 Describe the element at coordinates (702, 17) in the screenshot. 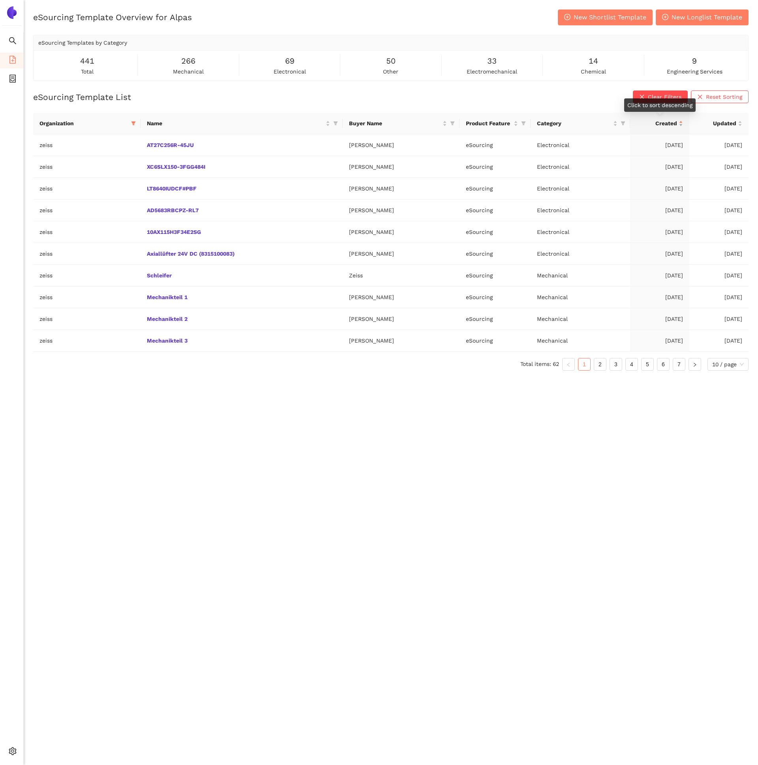

I see `button: plus-circleNew Longlist Template` at that location.